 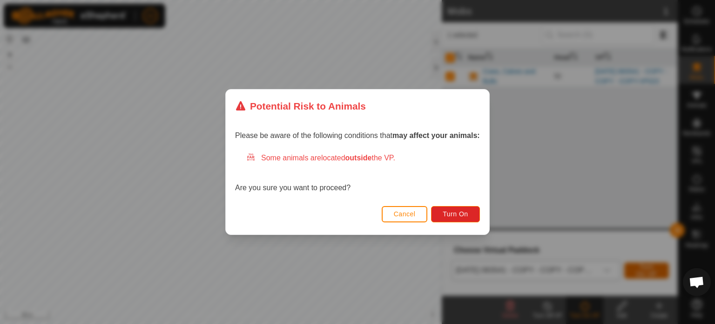 I want to click on strong: may affect your animals:, so click(x=436, y=135).